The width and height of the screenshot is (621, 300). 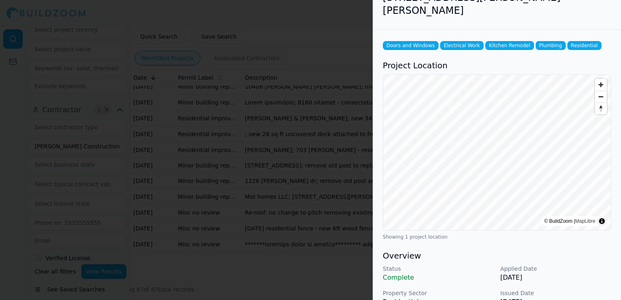 I want to click on span: Residential, so click(x=584, y=45).